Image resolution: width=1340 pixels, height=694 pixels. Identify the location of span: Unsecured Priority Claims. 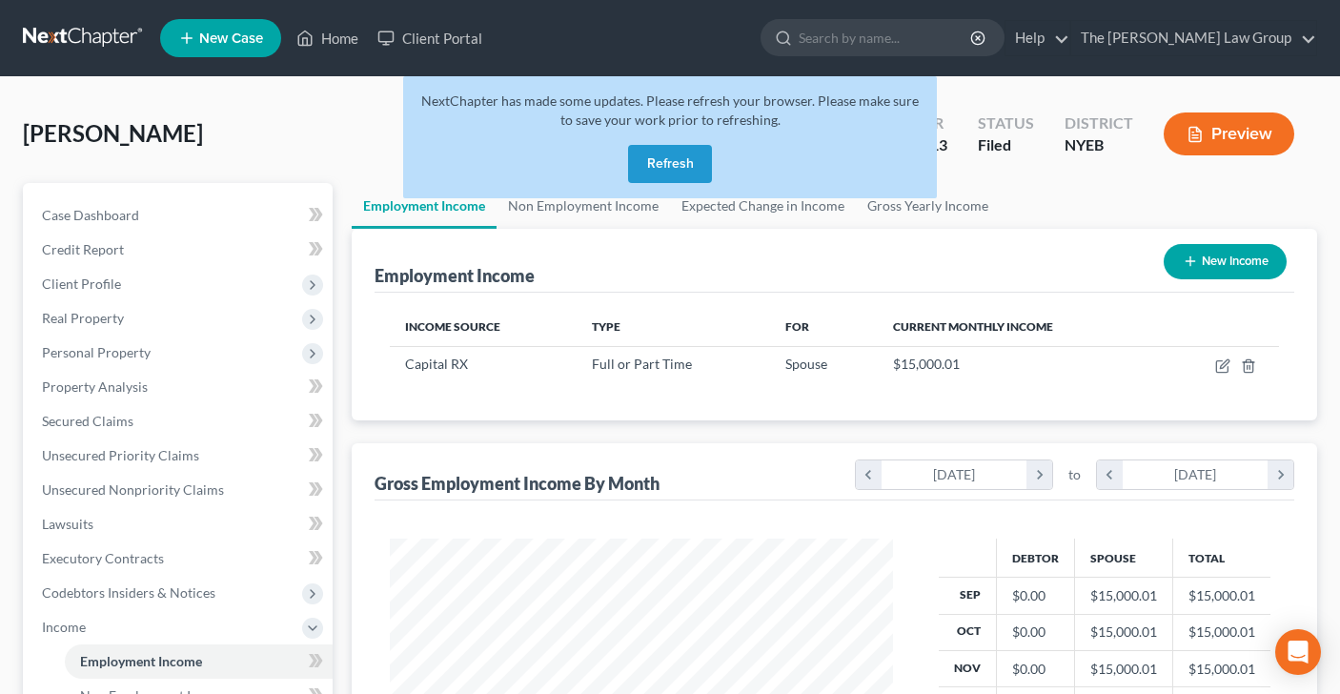
(120, 455).